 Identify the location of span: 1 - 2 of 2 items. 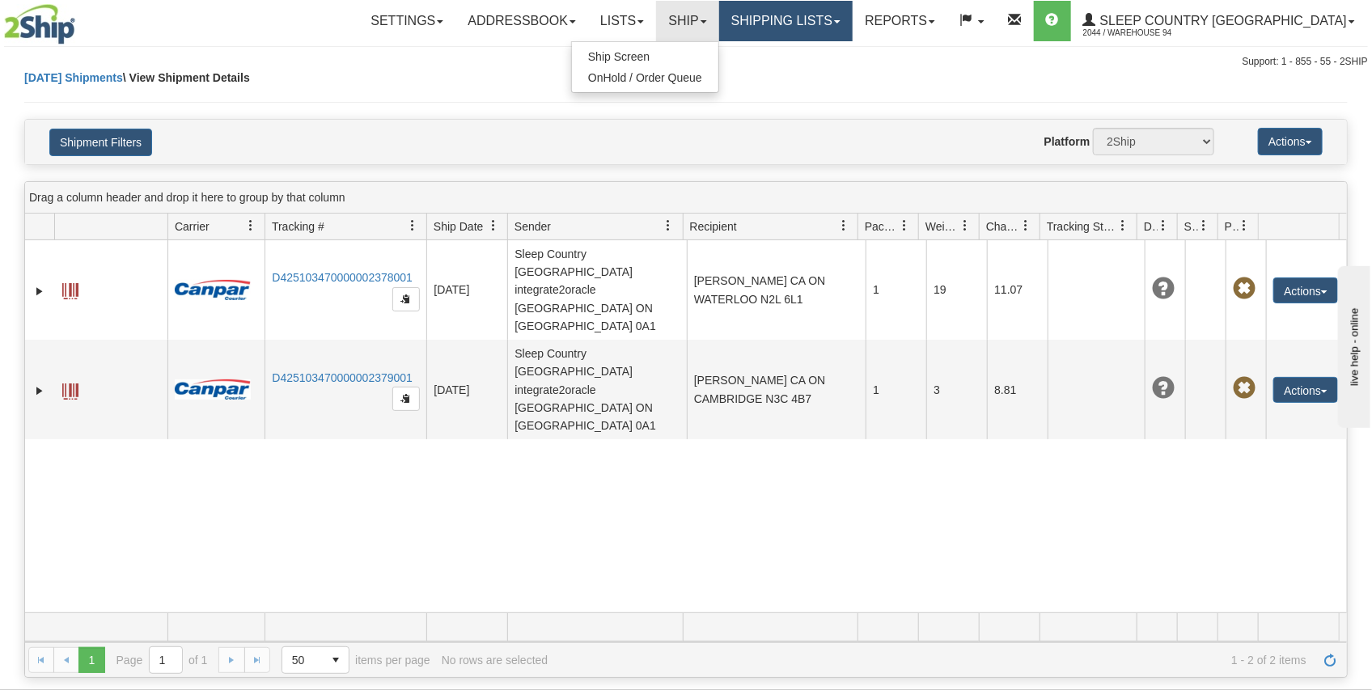
(933, 660).